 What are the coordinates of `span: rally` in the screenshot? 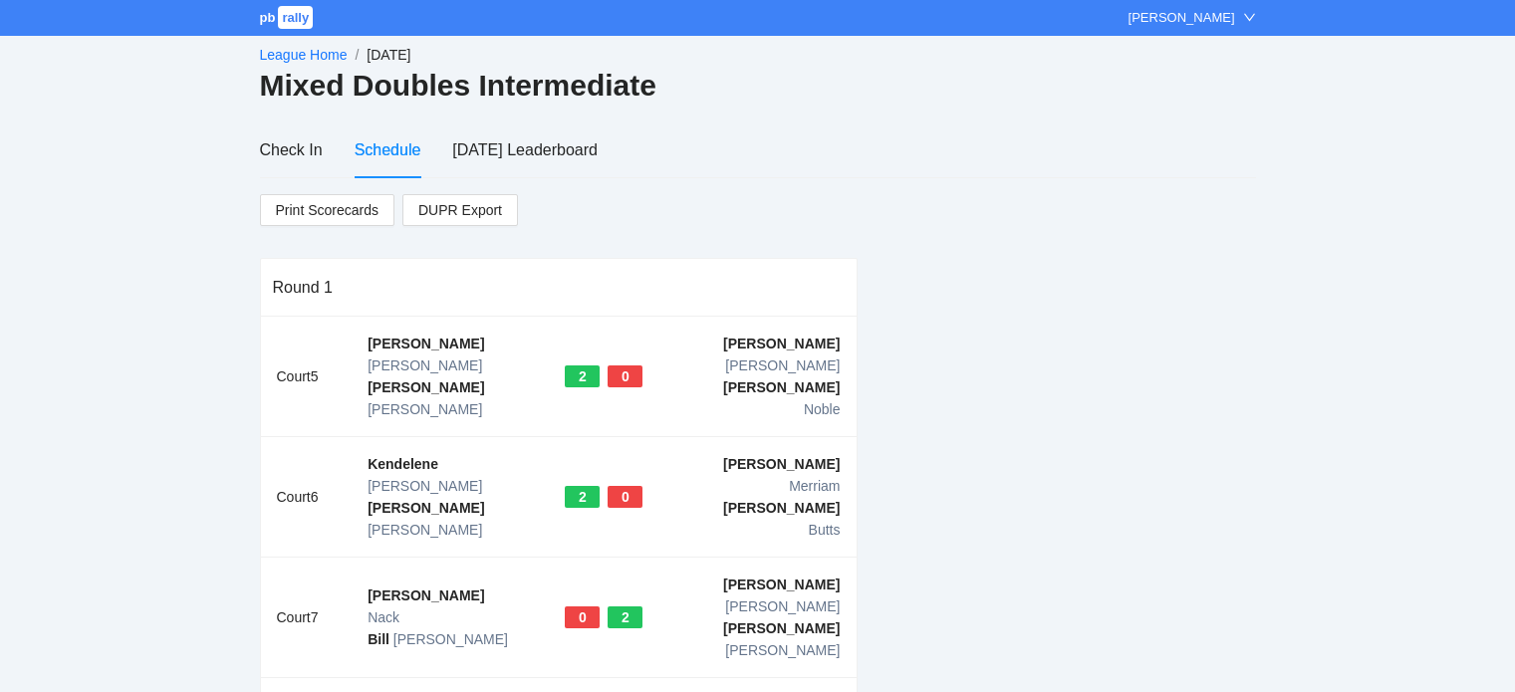 It's located at (295, 17).